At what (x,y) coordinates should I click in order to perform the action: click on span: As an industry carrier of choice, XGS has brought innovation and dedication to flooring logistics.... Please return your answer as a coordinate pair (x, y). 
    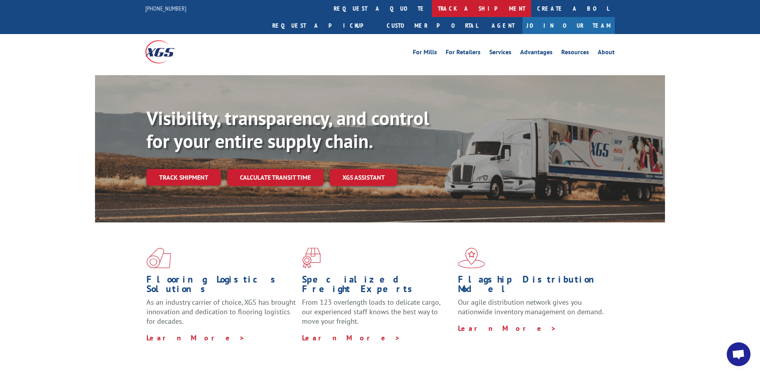
    Looking at the image, I should click on (221, 311).